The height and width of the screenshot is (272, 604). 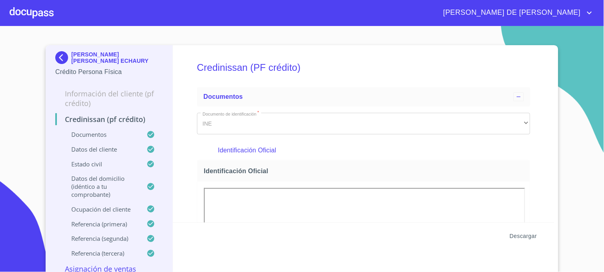 I want to click on p: Referencia (tercera), so click(x=101, y=253).